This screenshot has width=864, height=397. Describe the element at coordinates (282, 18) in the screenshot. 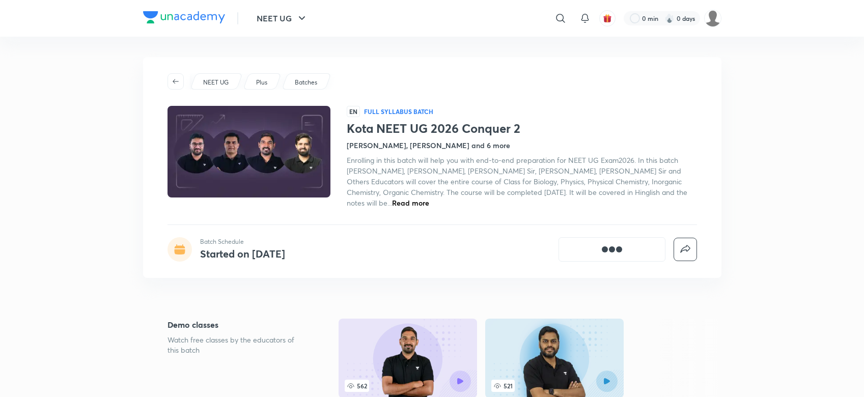

I see `button: NEET UG` at that location.